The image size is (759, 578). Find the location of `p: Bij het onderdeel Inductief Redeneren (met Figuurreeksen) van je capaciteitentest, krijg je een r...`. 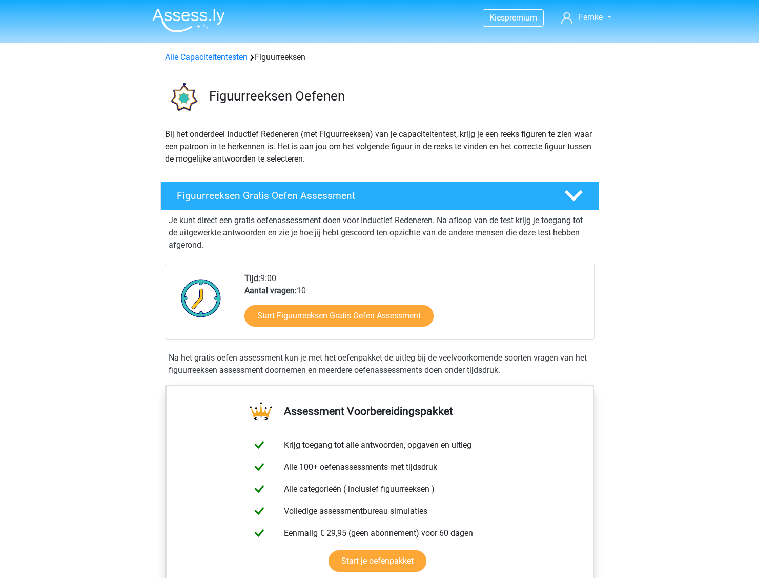

p: Bij het onderdeel Inductief Redeneren (met Figuurreeksen) van je capaciteitentest, krijg je een r... is located at coordinates (380, 147).